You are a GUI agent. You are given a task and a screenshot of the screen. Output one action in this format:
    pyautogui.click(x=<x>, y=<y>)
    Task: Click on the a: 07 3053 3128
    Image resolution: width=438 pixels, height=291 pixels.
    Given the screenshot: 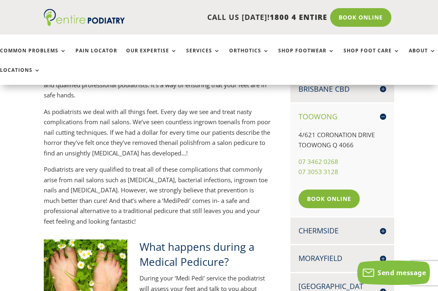 What is the action you would take?
    pyautogui.click(x=318, y=172)
    